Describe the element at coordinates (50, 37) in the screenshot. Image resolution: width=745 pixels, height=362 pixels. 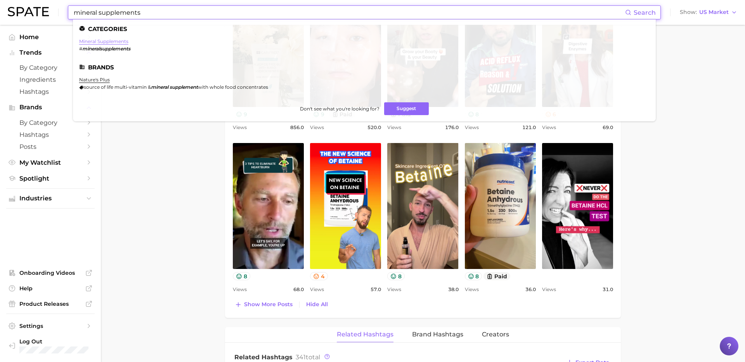
I see `a: Home` at that location.